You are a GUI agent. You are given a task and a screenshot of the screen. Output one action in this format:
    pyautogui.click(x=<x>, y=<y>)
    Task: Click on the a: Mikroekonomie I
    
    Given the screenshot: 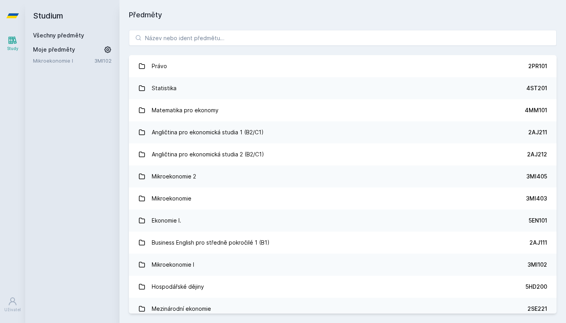 What is the action you would take?
    pyautogui.click(x=64, y=61)
    